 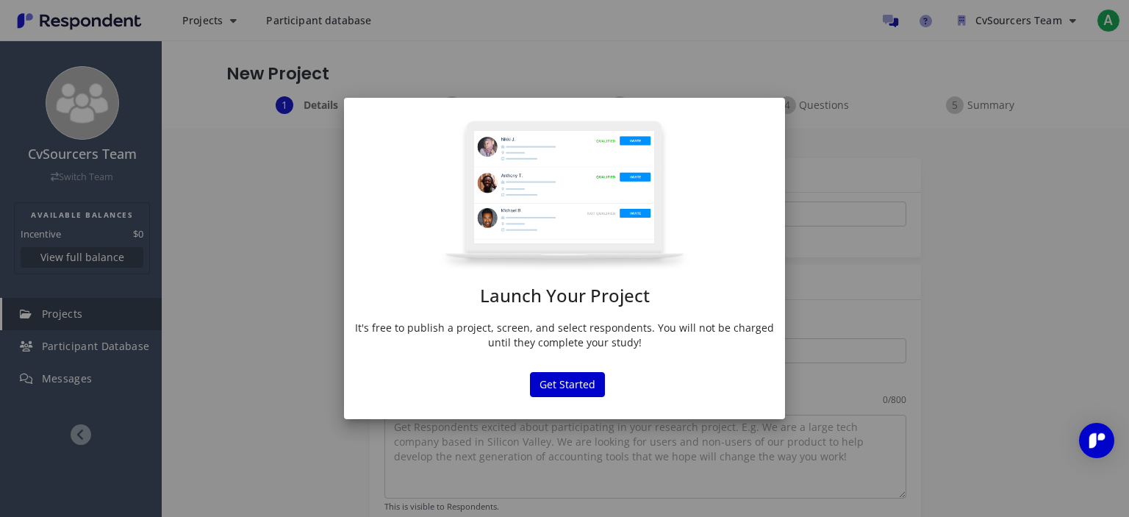 I want to click on div: Open Intercom Messenger, so click(x=1097, y=440).